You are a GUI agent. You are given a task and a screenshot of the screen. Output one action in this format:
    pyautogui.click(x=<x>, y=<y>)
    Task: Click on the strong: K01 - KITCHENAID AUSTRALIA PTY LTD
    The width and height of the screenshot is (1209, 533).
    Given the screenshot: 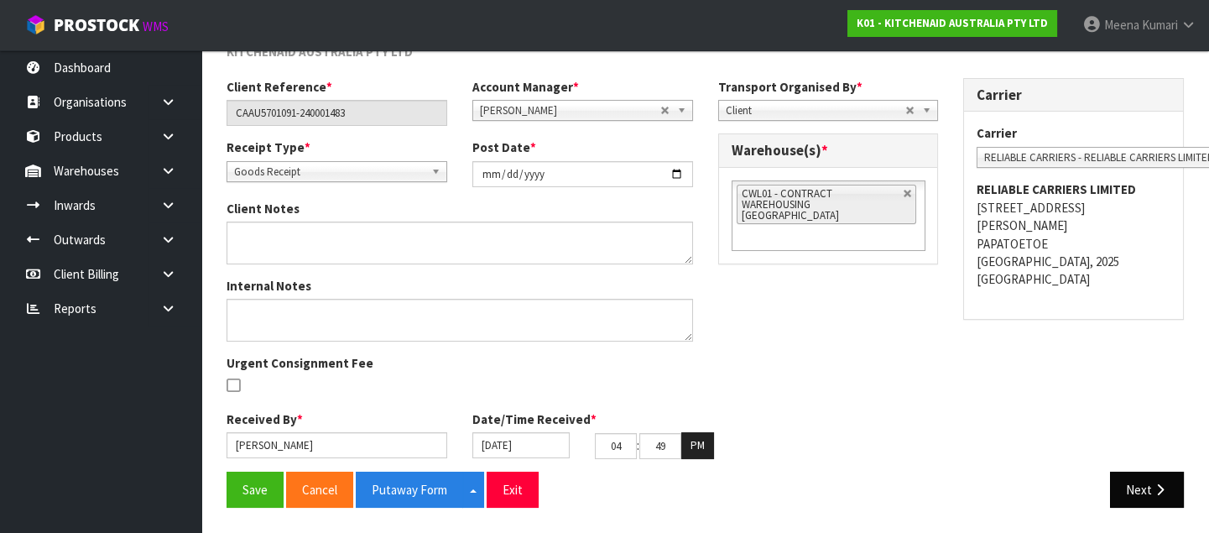 What is the action you would take?
    pyautogui.click(x=952, y=23)
    